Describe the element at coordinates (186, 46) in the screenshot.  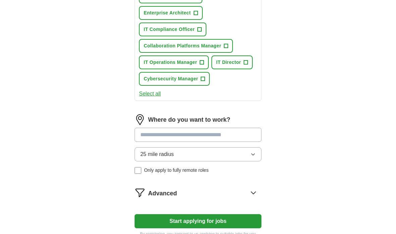
I see `button: Collaboration Platforms Manager` at that location.